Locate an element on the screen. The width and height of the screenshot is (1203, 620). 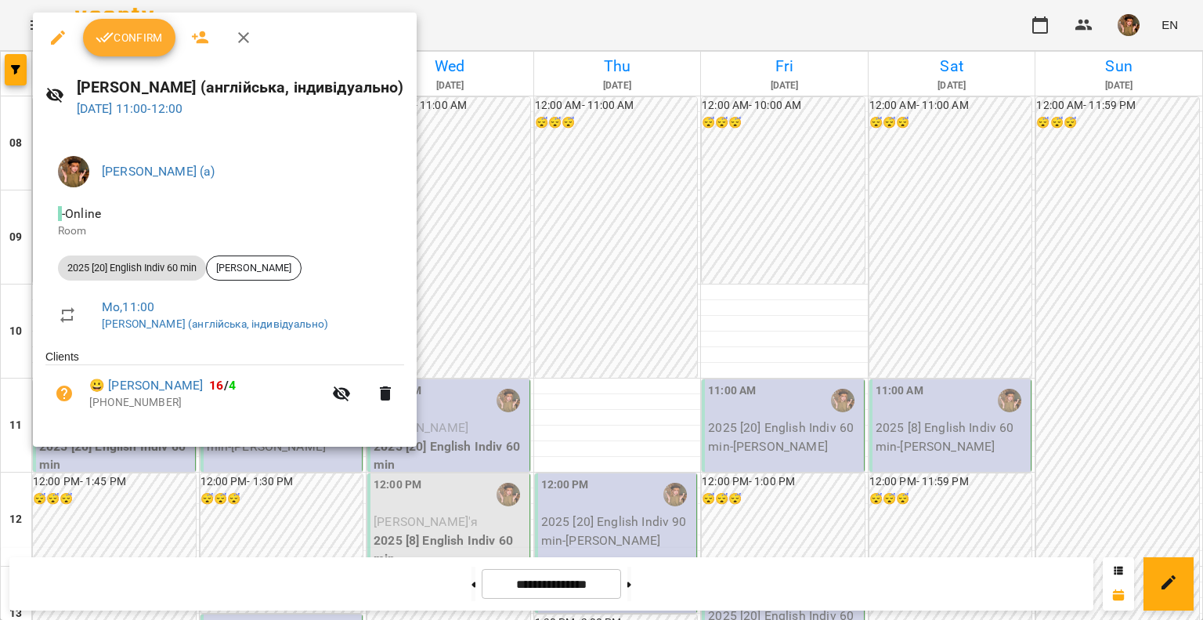
span: Confirm is located at coordinates (129, 38).